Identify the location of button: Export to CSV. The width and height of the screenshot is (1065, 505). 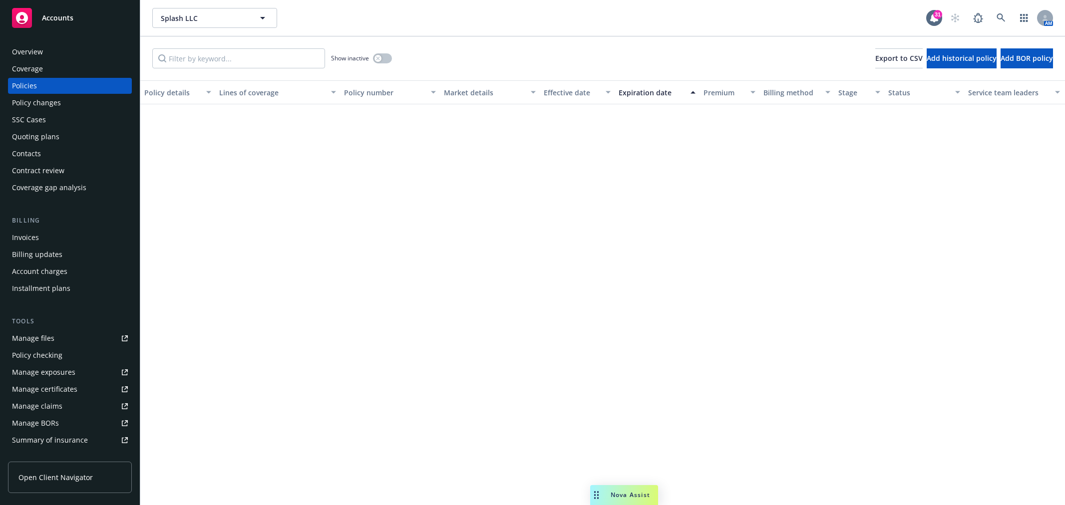
(899, 58).